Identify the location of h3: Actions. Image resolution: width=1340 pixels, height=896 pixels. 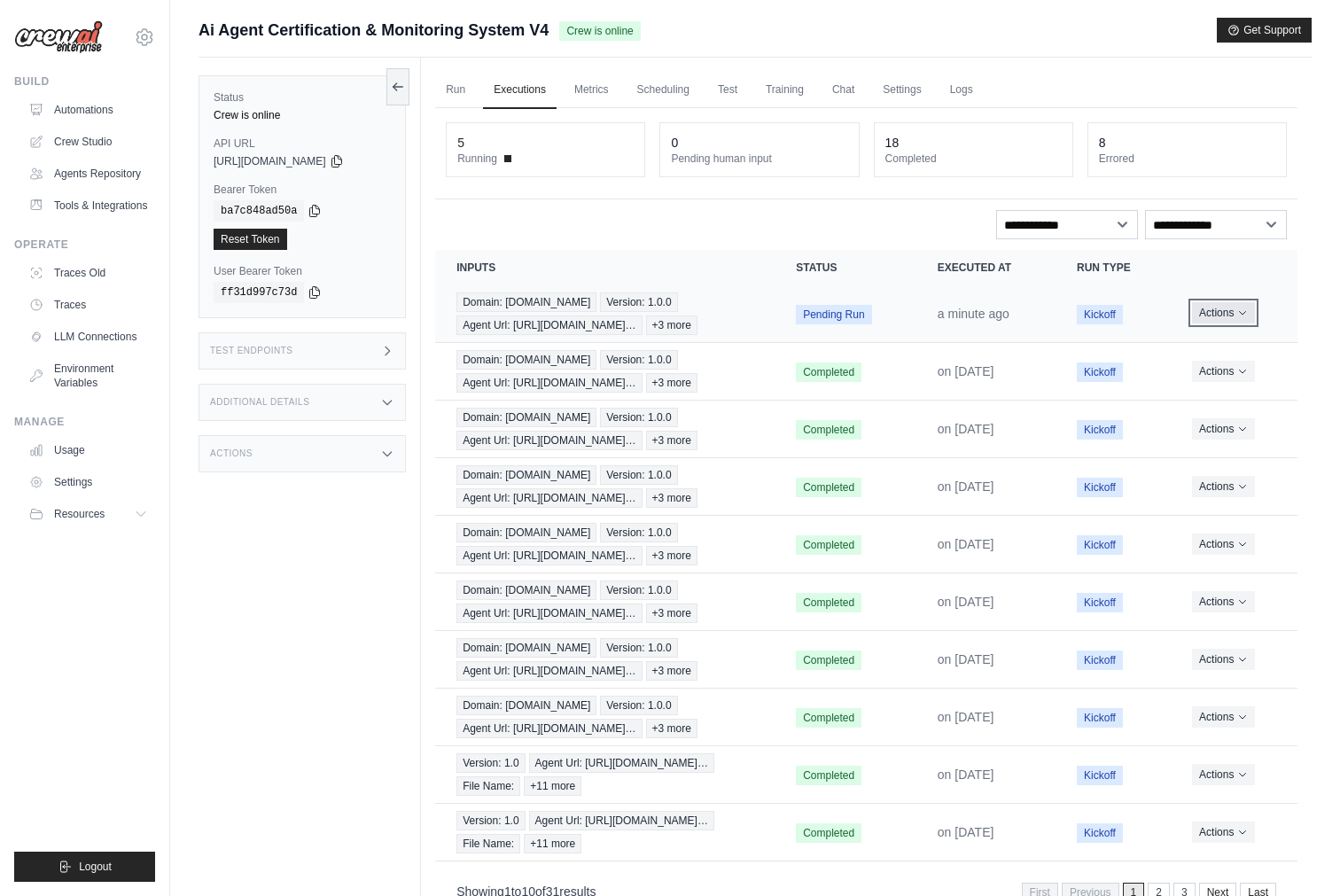
(232, 454).